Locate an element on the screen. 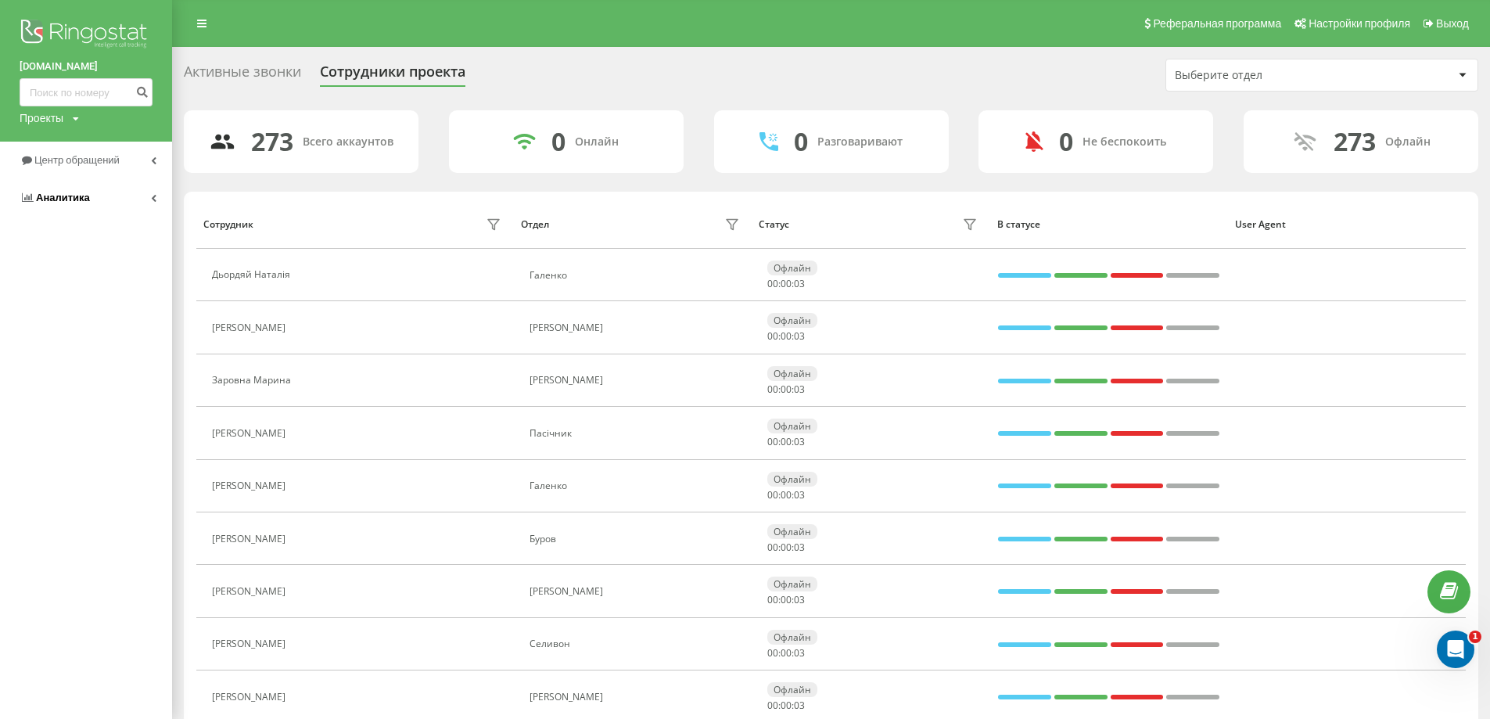 This screenshot has height=719, width=1490. span: Центр обращений is located at coordinates (77, 160).